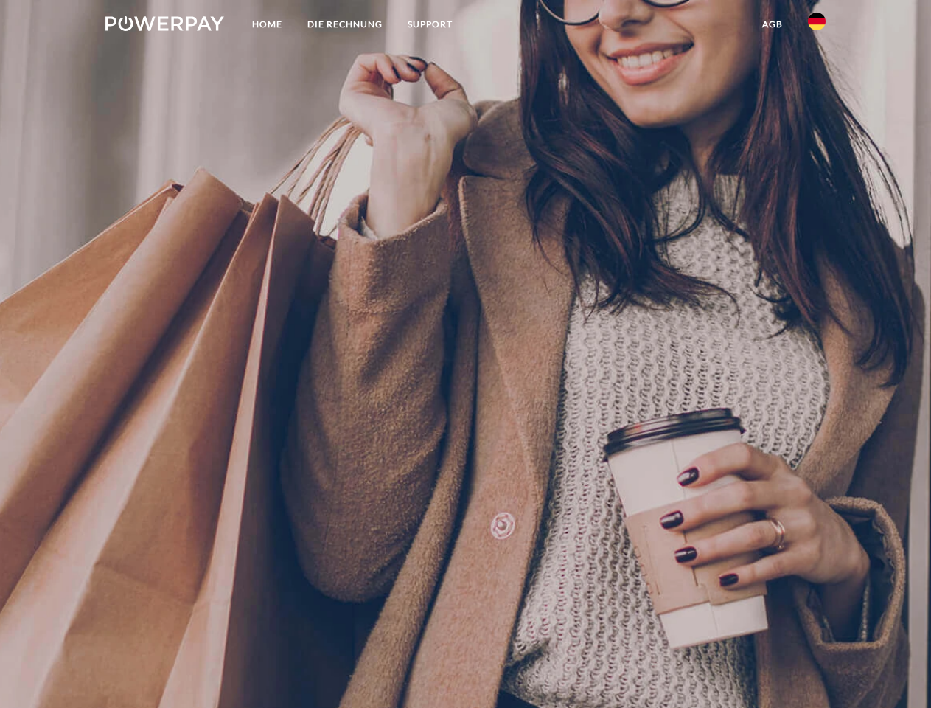 The height and width of the screenshot is (708, 931). I want to click on img: logo-powerpay-white.svg, so click(164, 24).